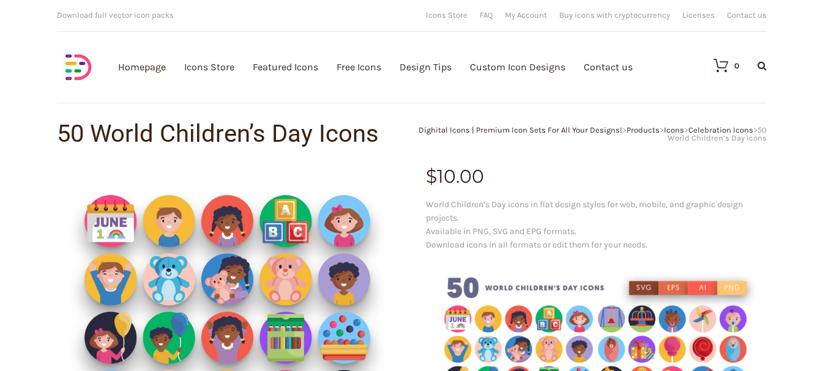  What do you see at coordinates (455, 176) in the screenshot?
I see `bdi: 10.00` at bounding box center [455, 176].